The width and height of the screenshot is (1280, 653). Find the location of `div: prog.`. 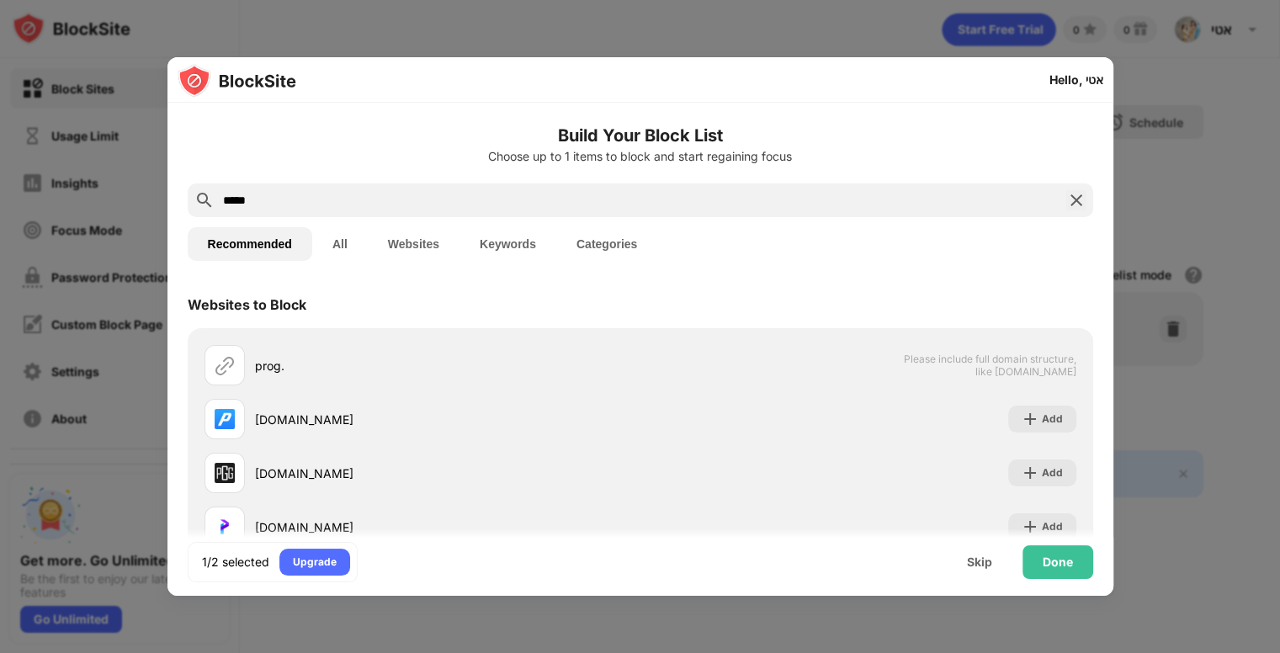

div: prog. is located at coordinates (448, 365).